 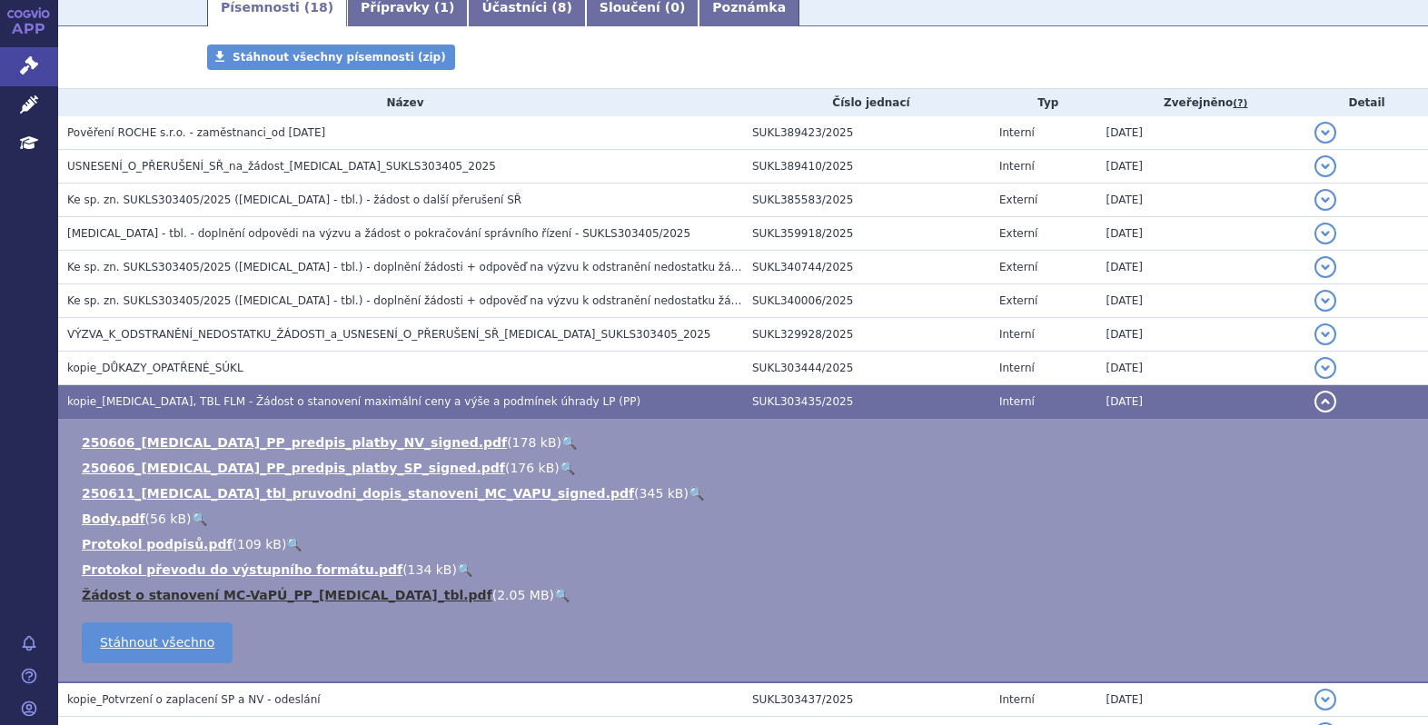 What do you see at coordinates (867, 402) in the screenshot?
I see `td: SUKL303435/2025` at bounding box center [867, 402].